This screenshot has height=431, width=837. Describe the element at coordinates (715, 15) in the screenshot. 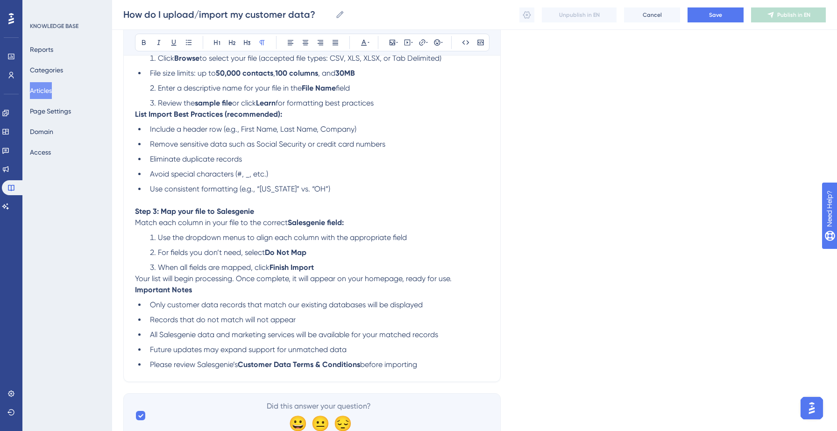

I see `span: Save` at that location.